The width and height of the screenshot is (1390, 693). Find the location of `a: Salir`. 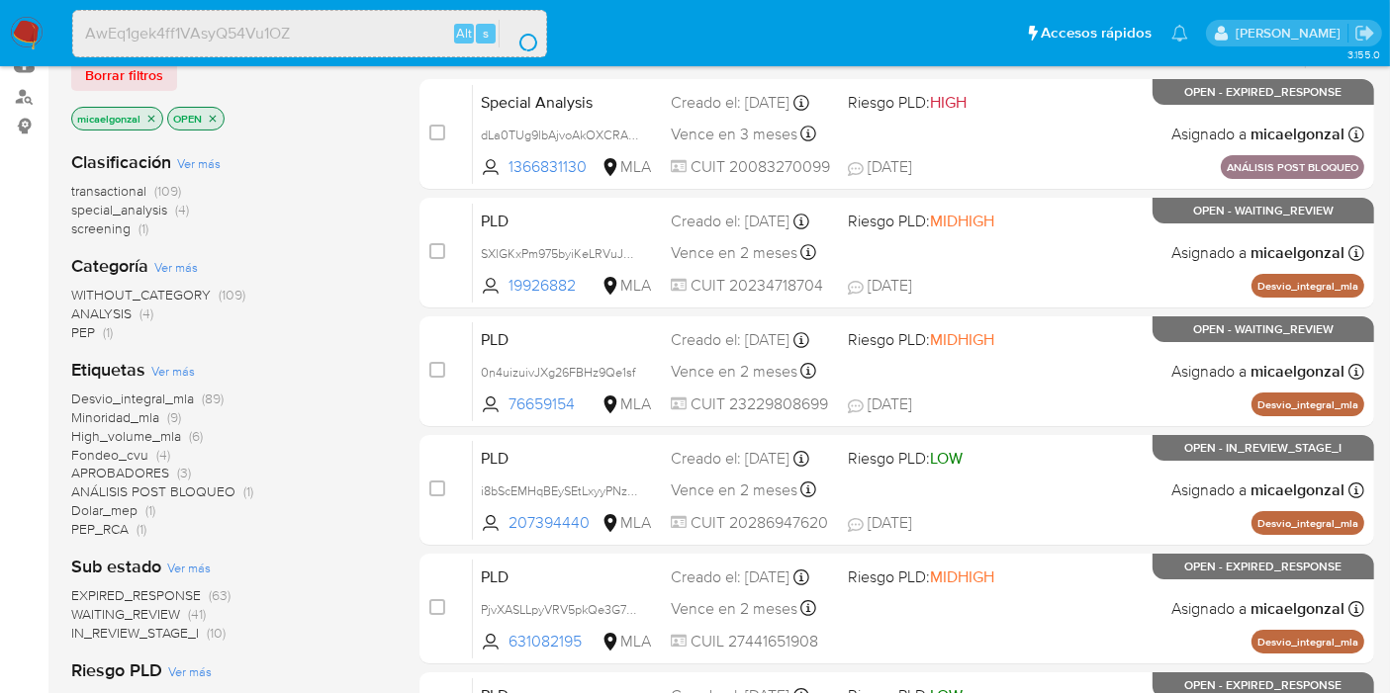

a: Salir is located at coordinates (1364, 33).